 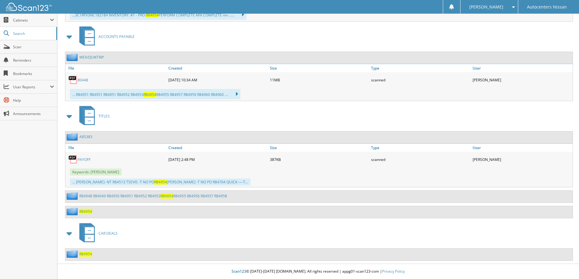 What do you see at coordinates (93, 116) in the screenshot?
I see `a: TITLES` at bounding box center [93, 116].